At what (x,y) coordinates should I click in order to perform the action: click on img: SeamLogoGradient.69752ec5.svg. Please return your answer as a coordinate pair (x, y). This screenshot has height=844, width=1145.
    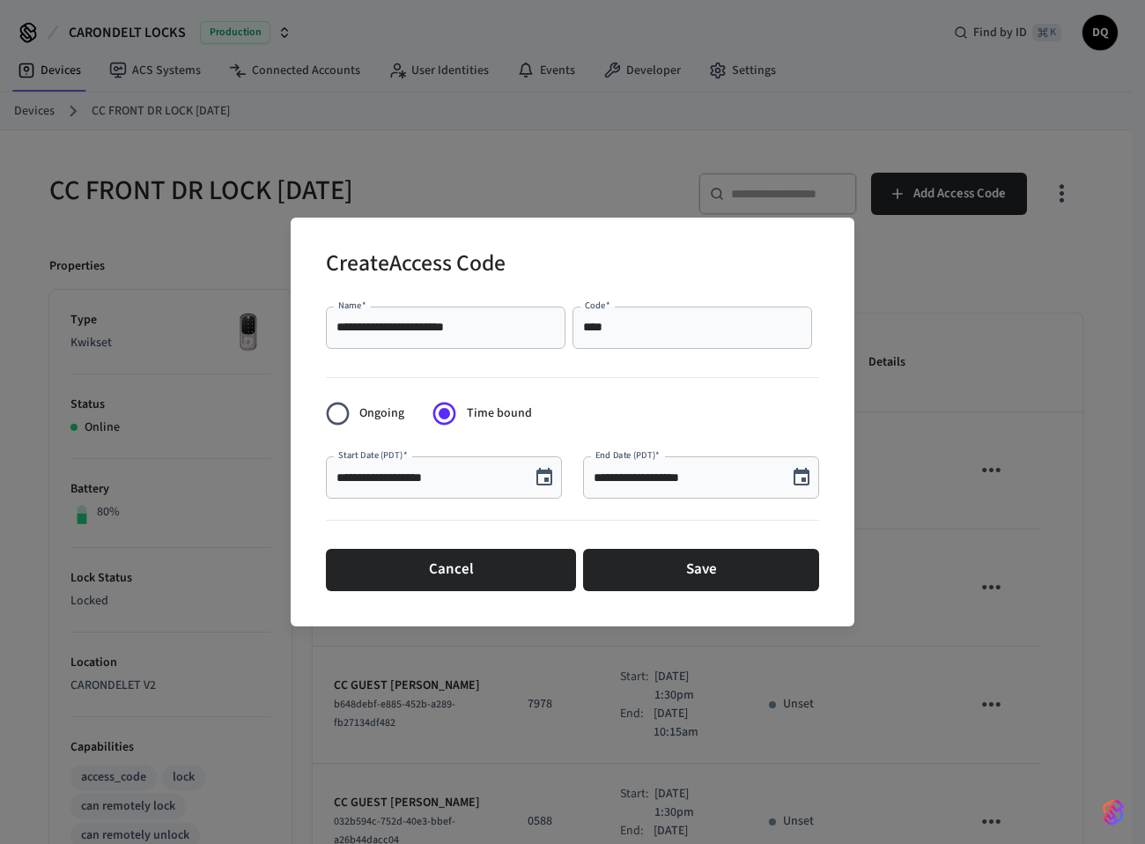
    Looking at the image, I should click on (1113, 812).